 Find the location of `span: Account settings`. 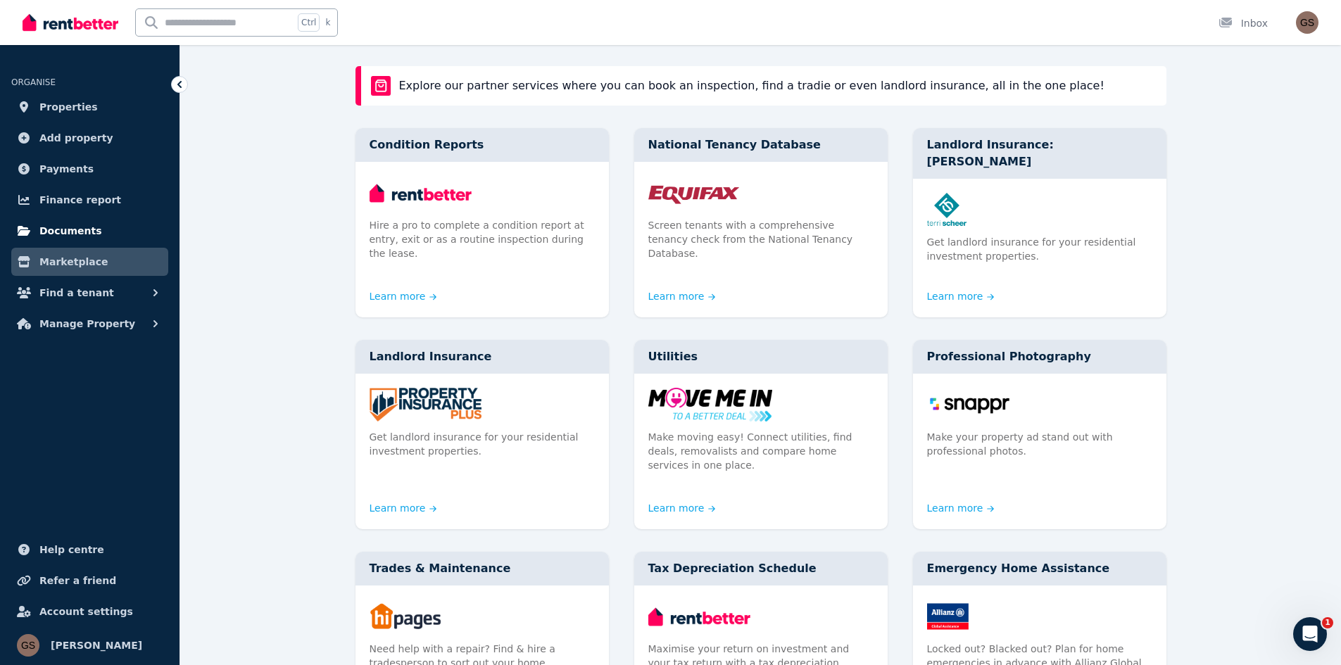

span: Account settings is located at coordinates (86, 612).